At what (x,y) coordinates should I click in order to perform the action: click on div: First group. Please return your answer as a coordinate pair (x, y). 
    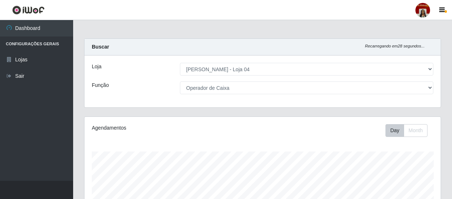
    Looking at the image, I should click on (406, 130).